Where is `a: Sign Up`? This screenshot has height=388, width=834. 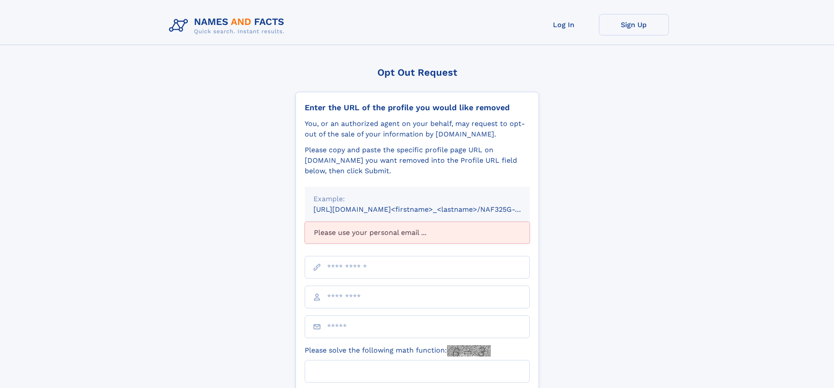 a: Sign Up is located at coordinates (634, 25).